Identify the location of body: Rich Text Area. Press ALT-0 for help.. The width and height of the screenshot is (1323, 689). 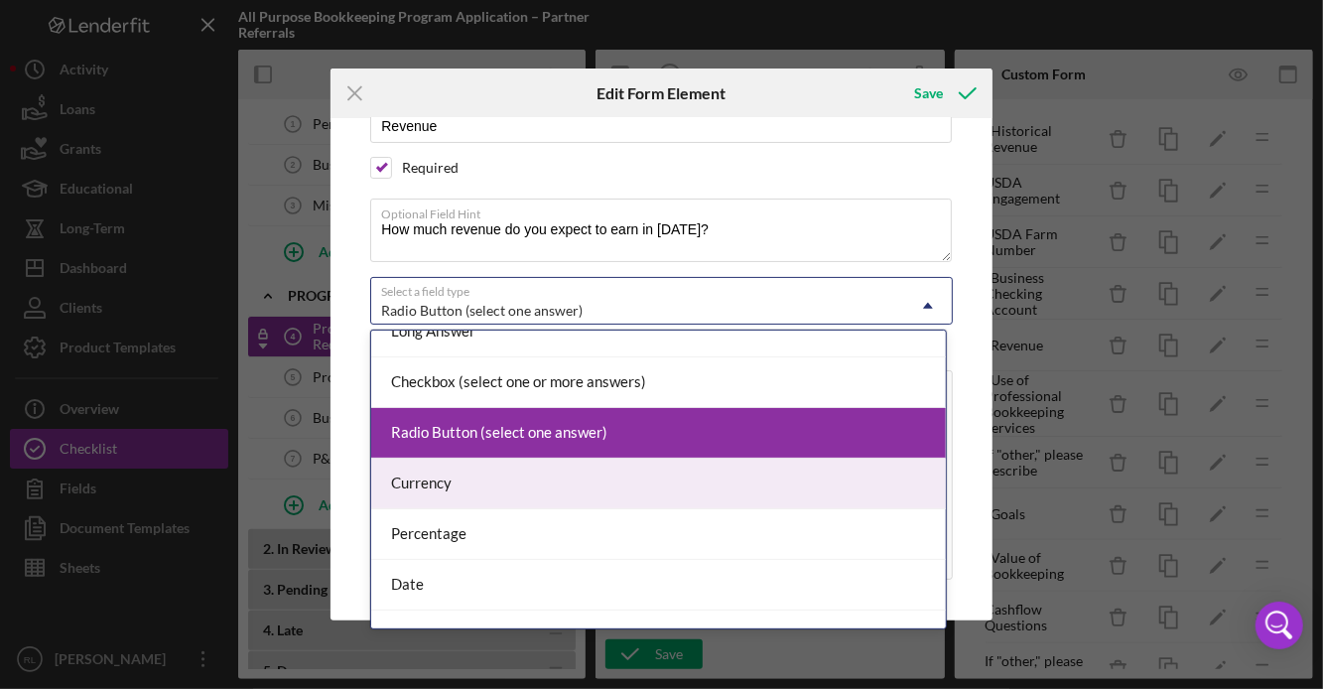
(143, 71).